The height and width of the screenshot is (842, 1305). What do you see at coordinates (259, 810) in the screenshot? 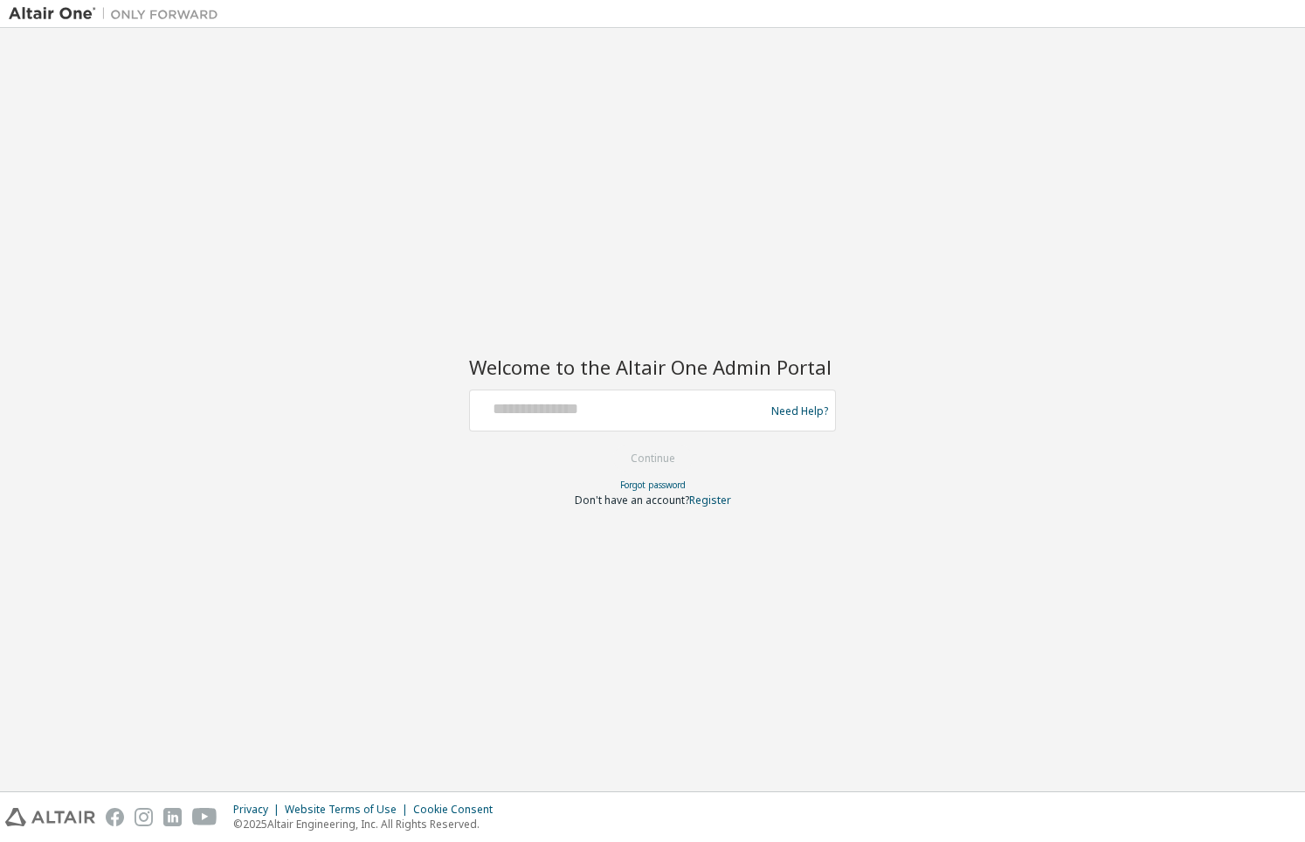
I see `div: Privacy` at bounding box center [259, 810].